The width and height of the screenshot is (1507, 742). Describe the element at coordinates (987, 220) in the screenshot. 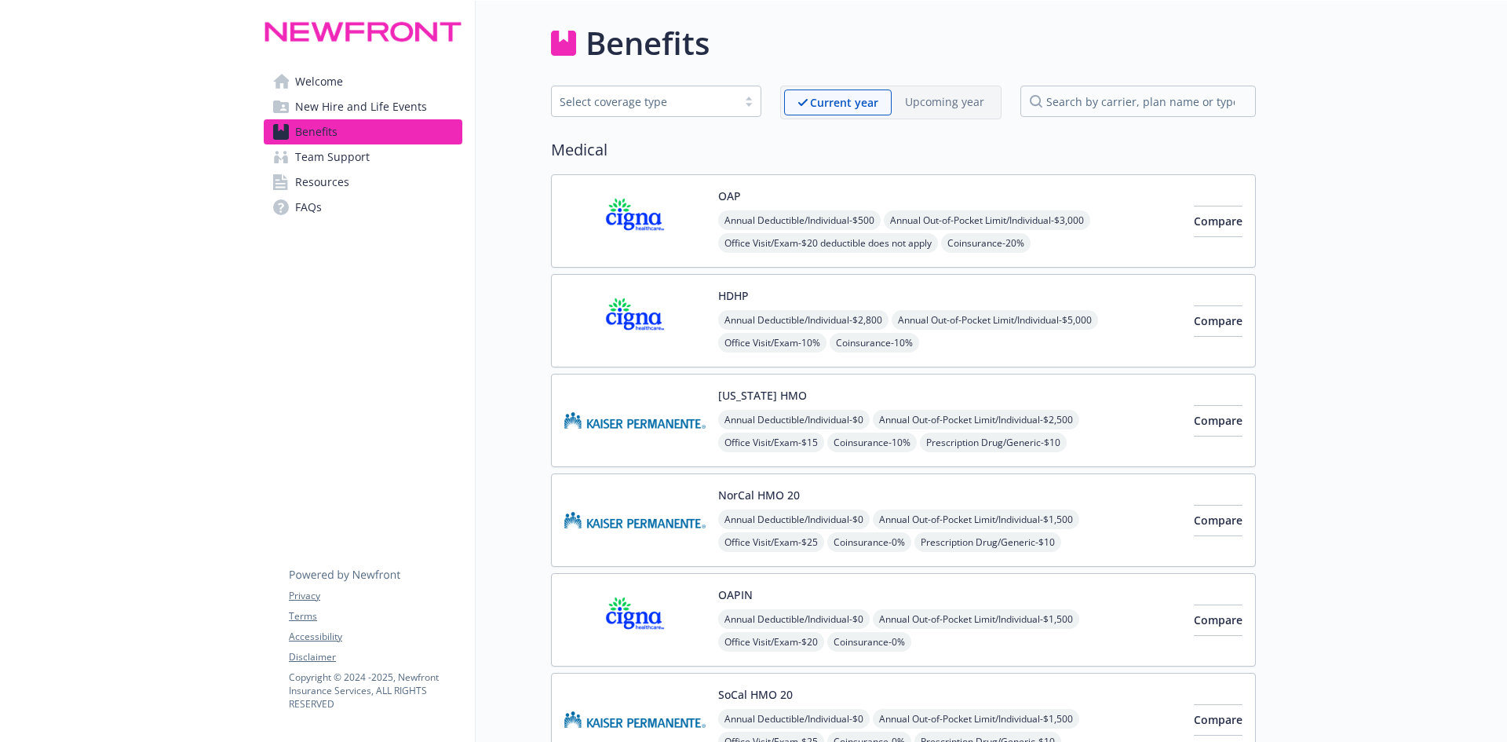

I see `span: Annual Out-of-Pocket Limit/Individual - $3,000` at that location.